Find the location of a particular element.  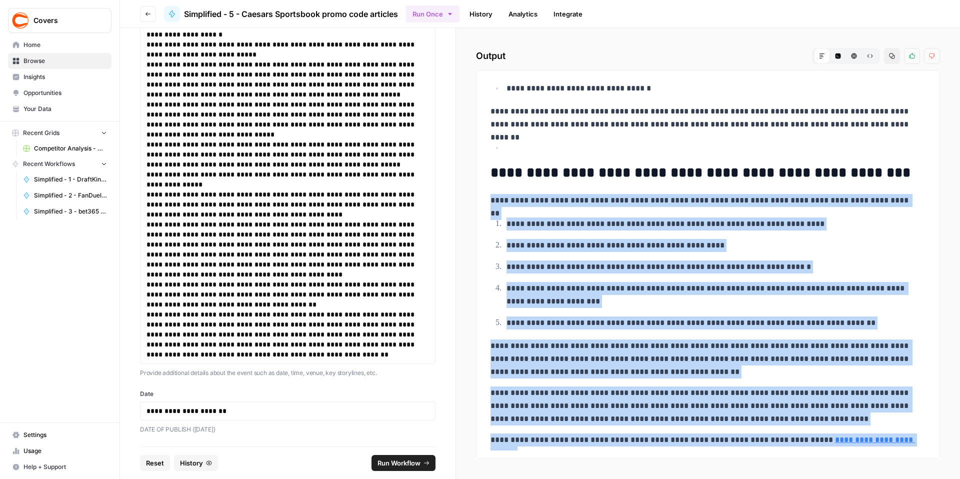

span: Insights is located at coordinates (65, 77).